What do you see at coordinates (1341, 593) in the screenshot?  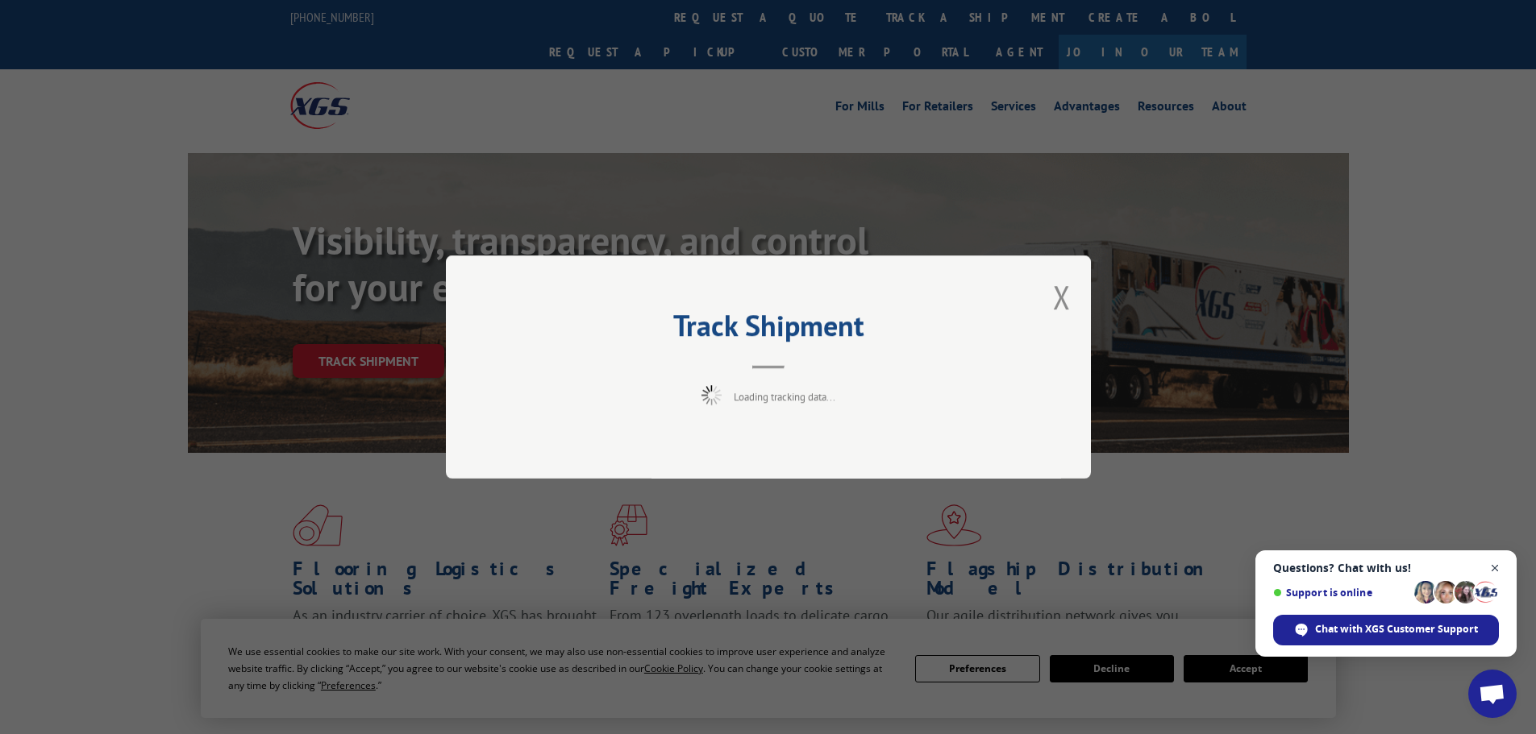 I see `span: Support is online` at bounding box center [1341, 593].